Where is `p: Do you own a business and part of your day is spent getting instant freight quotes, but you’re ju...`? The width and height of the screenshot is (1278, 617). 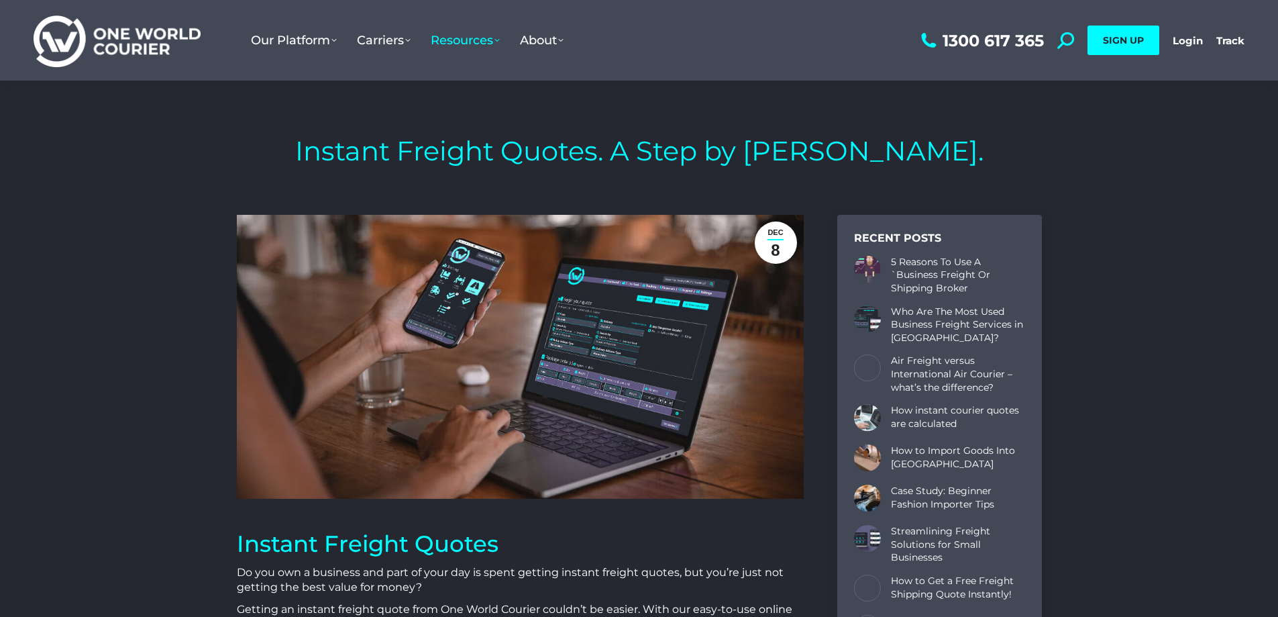
p: Do you own a business and part of your day is spent getting instant freight quotes, but you’re ju... is located at coordinates (520, 580).